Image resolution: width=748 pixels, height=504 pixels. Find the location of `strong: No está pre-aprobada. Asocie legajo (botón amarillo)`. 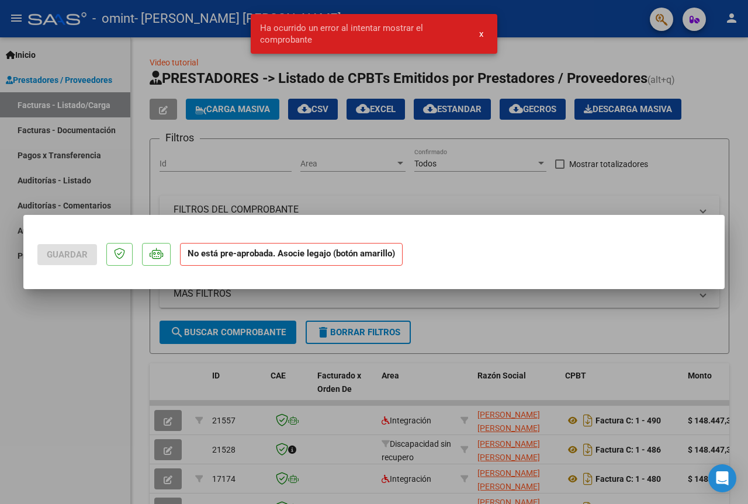

strong: No está pre-aprobada. Asocie legajo (botón amarillo) is located at coordinates (291, 254).